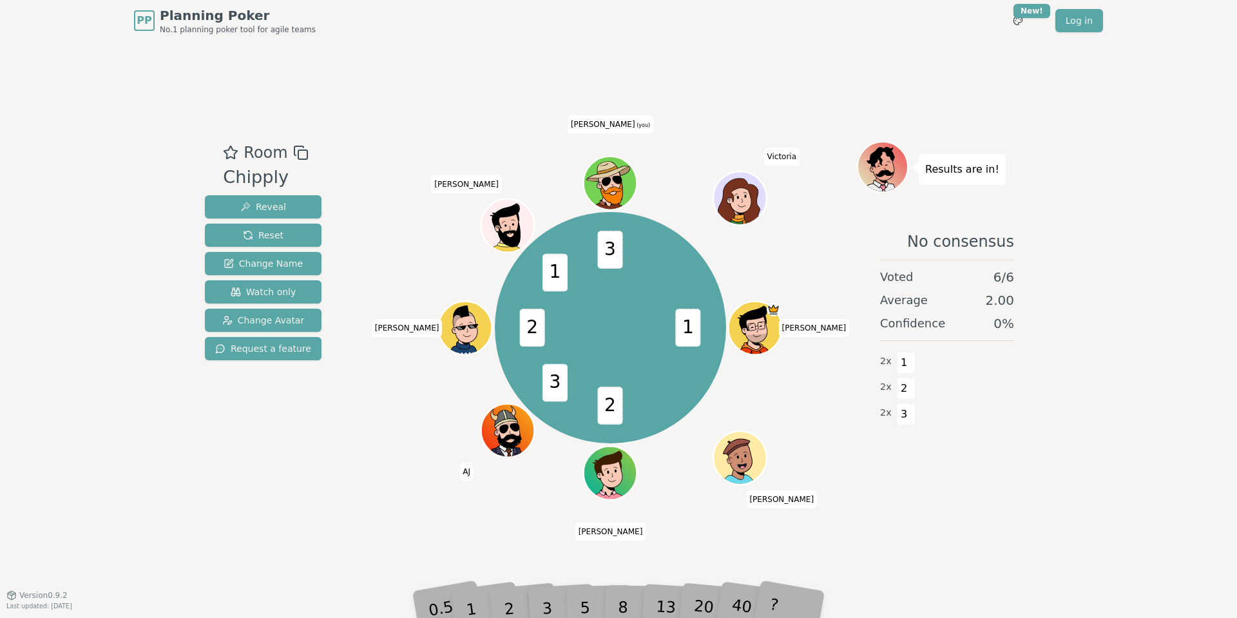 The height and width of the screenshot is (618, 1237). I want to click on button: Change Avatar, so click(263, 320).